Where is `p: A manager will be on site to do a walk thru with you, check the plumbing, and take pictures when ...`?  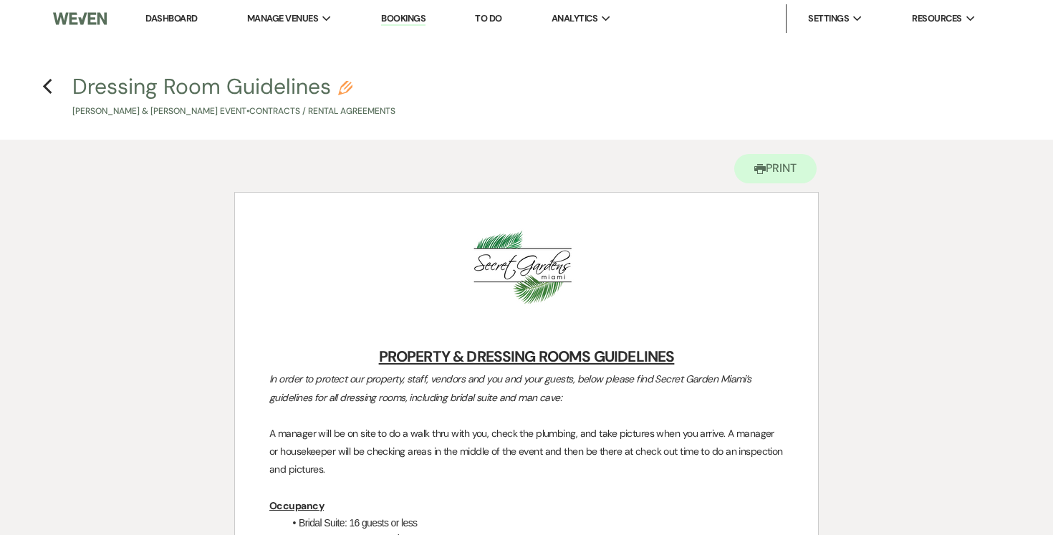 p: A manager will be on site to do a walk thru with you, check the plumbing, and take pictures when ... is located at coordinates (526, 452).